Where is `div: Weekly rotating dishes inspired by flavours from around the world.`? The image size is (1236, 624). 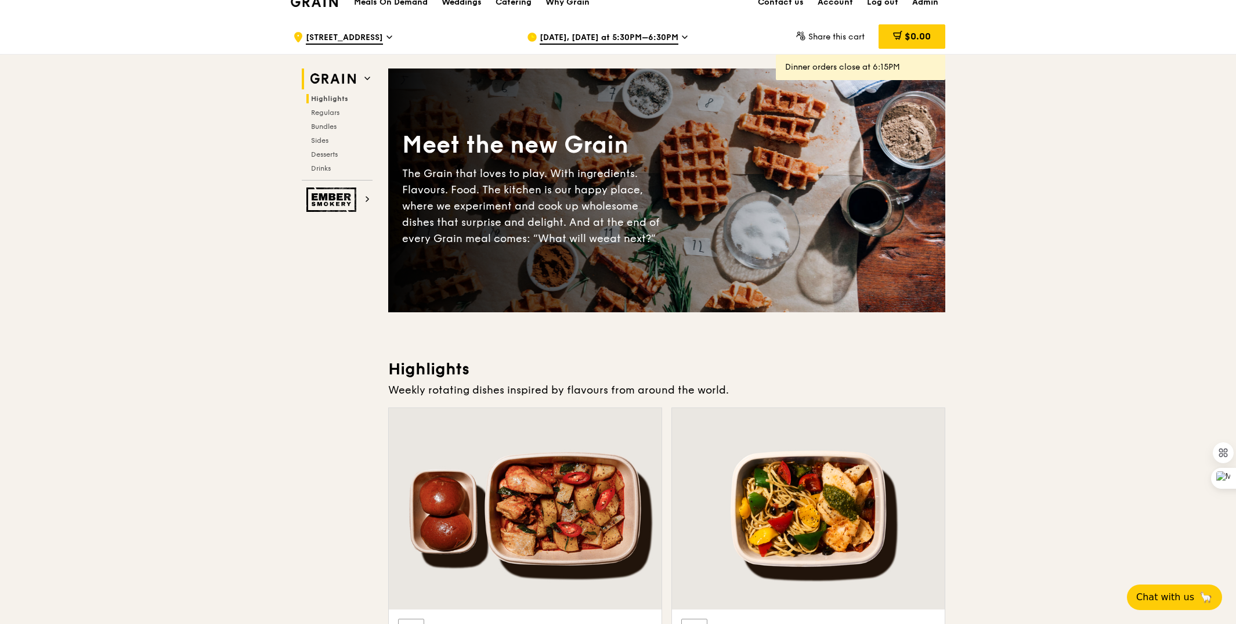 div: Weekly rotating dishes inspired by flavours from around the world. is located at coordinates (667, 390).